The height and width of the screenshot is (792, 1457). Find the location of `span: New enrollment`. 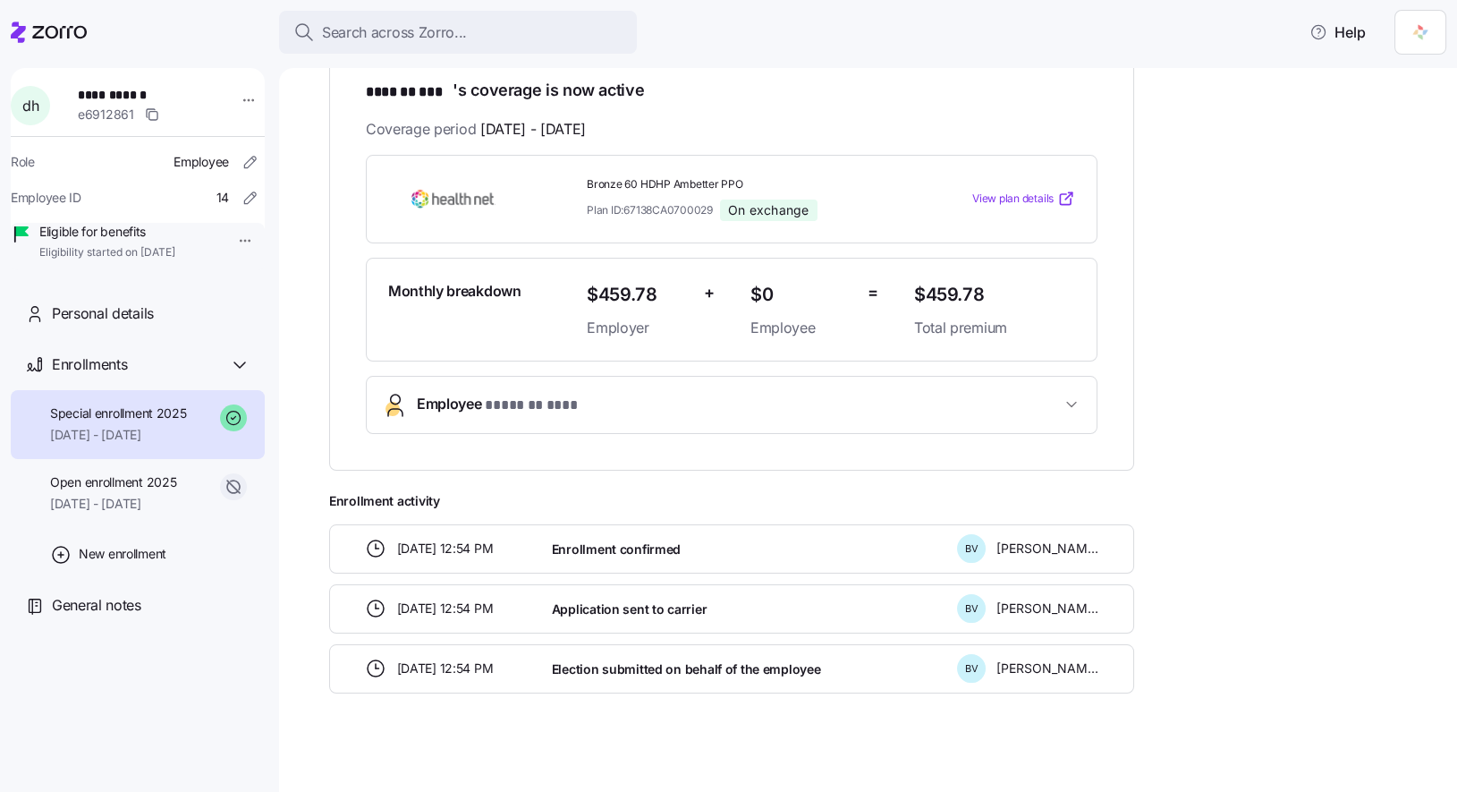

span: New enrollment is located at coordinates (123, 554).